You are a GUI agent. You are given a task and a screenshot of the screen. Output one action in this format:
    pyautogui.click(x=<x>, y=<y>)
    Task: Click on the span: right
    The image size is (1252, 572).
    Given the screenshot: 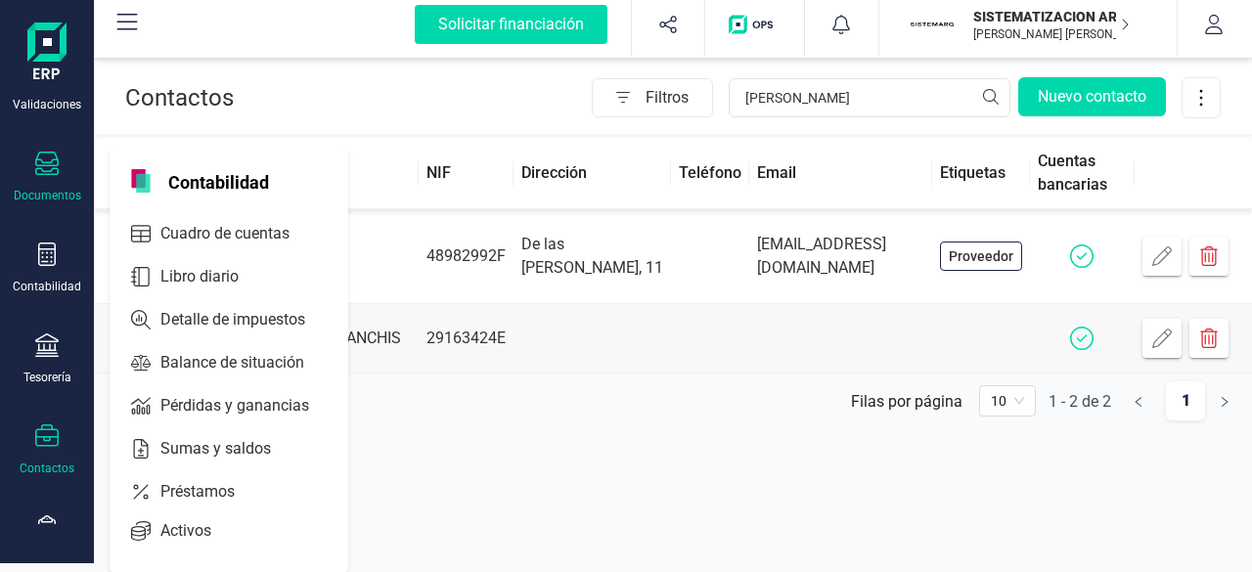 What is the action you would take?
    pyautogui.click(x=1224, y=402)
    